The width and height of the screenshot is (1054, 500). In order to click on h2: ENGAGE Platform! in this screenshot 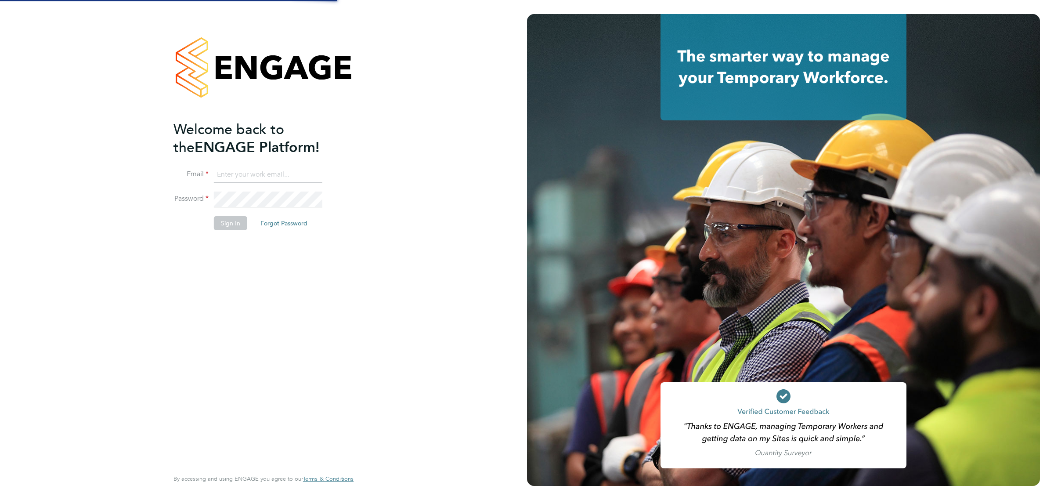, I will do `click(259, 138)`.